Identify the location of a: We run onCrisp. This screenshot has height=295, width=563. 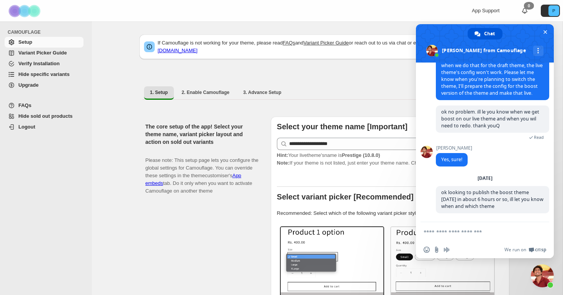
(525, 249).